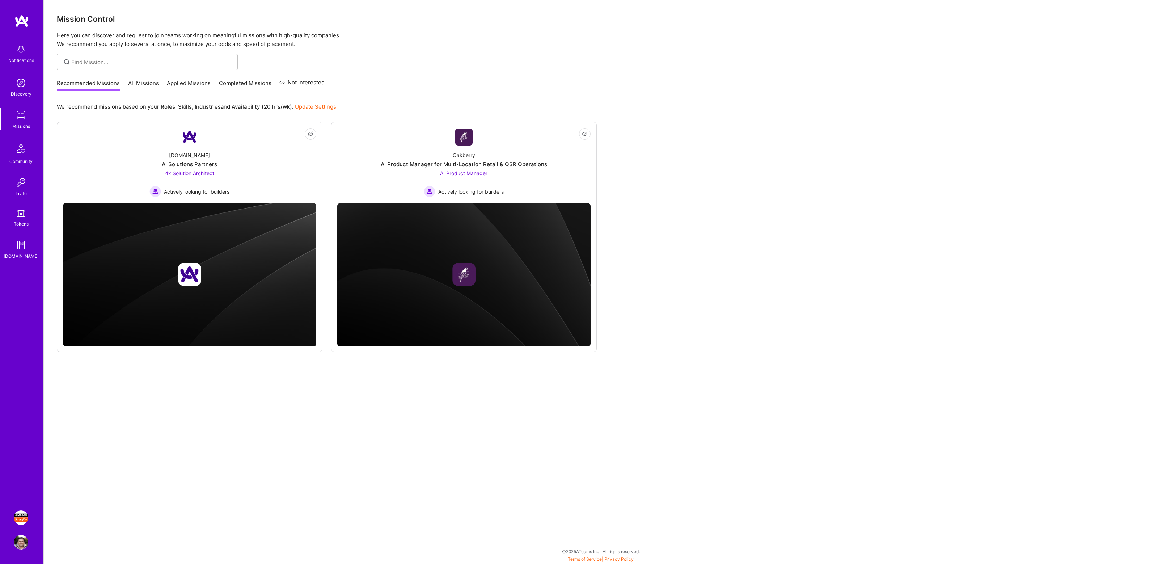 Image resolution: width=1158 pixels, height=564 pixels. I want to click on div: Missions, so click(21, 126).